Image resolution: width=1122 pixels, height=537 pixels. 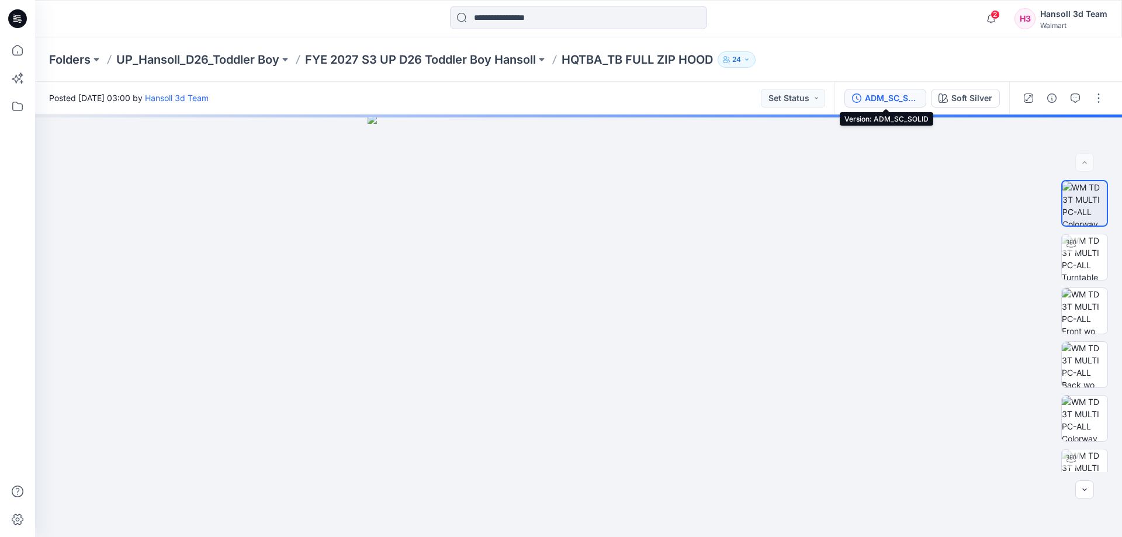 What do you see at coordinates (1052, 98) in the screenshot?
I see `button: Details` at bounding box center [1052, 98].